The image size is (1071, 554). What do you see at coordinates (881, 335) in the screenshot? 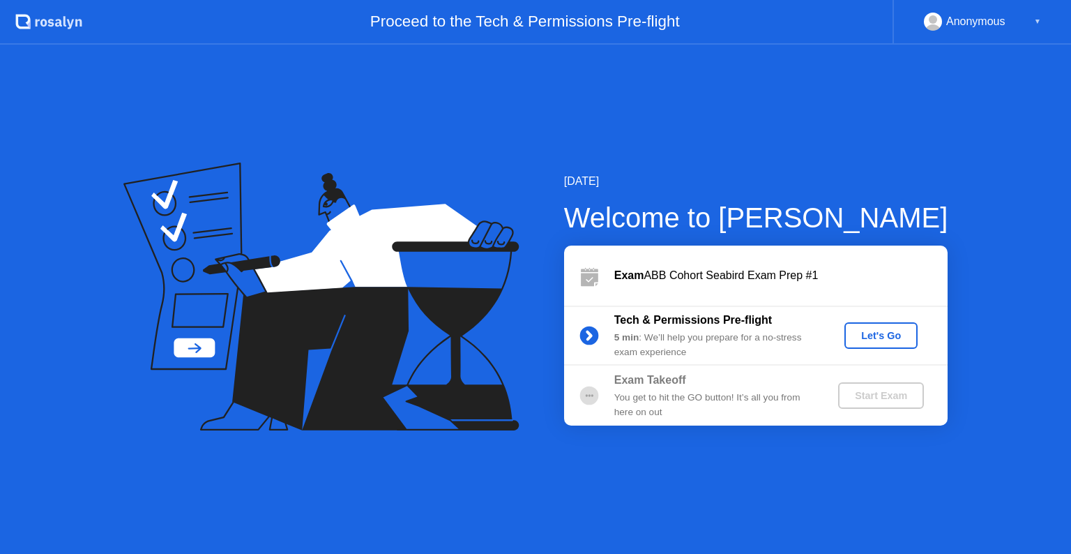
I see `div: Let's Go` at bounding box center [881, 335].